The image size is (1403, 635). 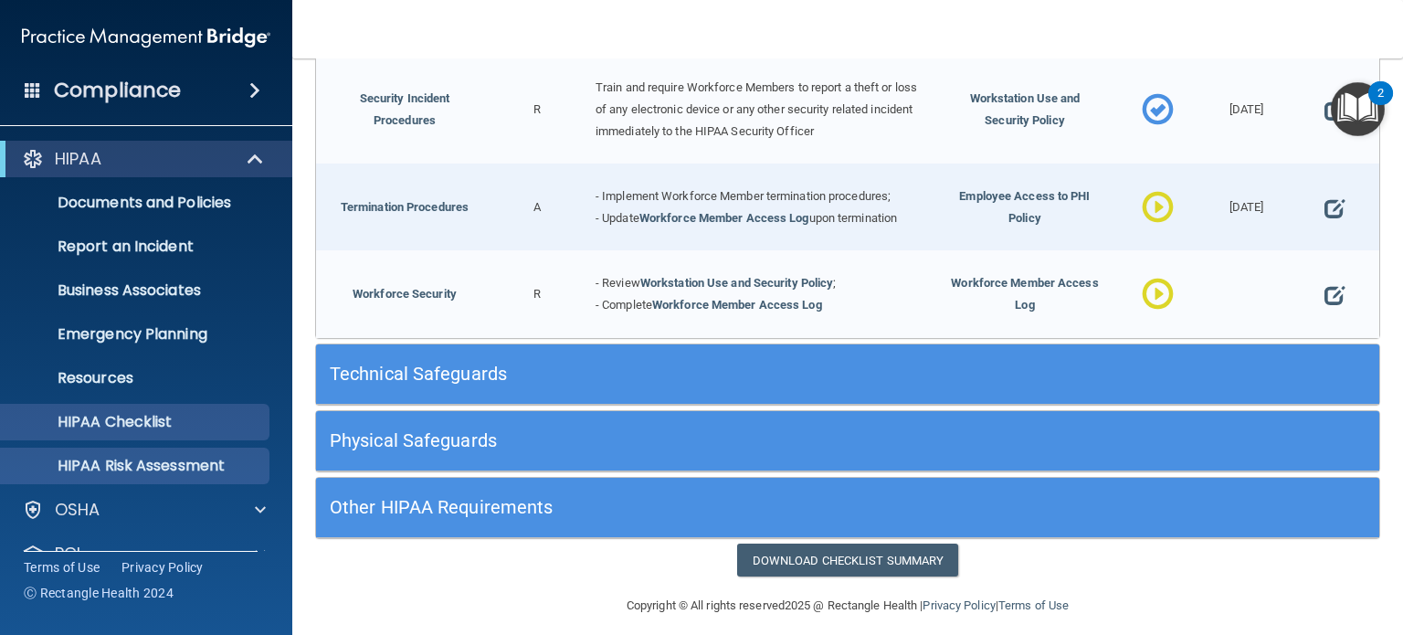 What do you see at coordinates (847, 605) in the screenshot?
I see `div: Copyright © All rights reserved 2025 @ Rectangle Health | |` at bounding box center [847, 605].